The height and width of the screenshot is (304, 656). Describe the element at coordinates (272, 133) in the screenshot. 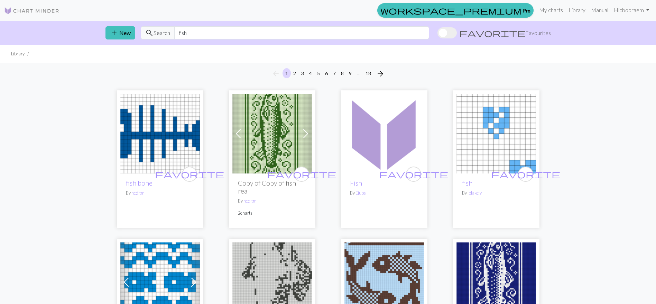

I see `a: fish real` at that location.